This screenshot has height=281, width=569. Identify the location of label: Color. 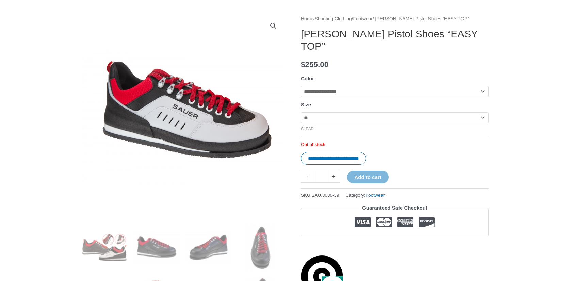
(307, 78).